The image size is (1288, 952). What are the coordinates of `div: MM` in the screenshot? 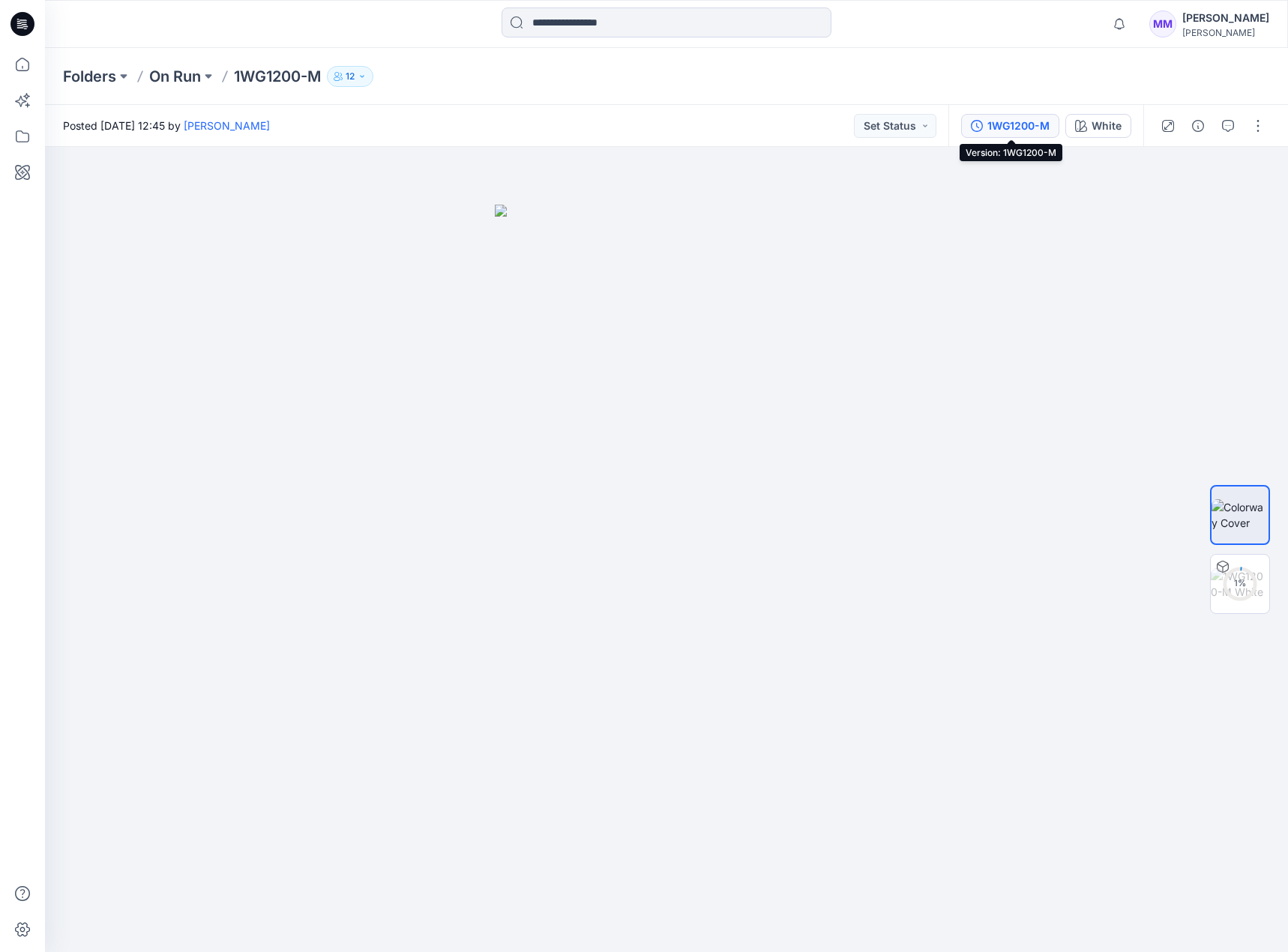 It's located at (1163, 24).